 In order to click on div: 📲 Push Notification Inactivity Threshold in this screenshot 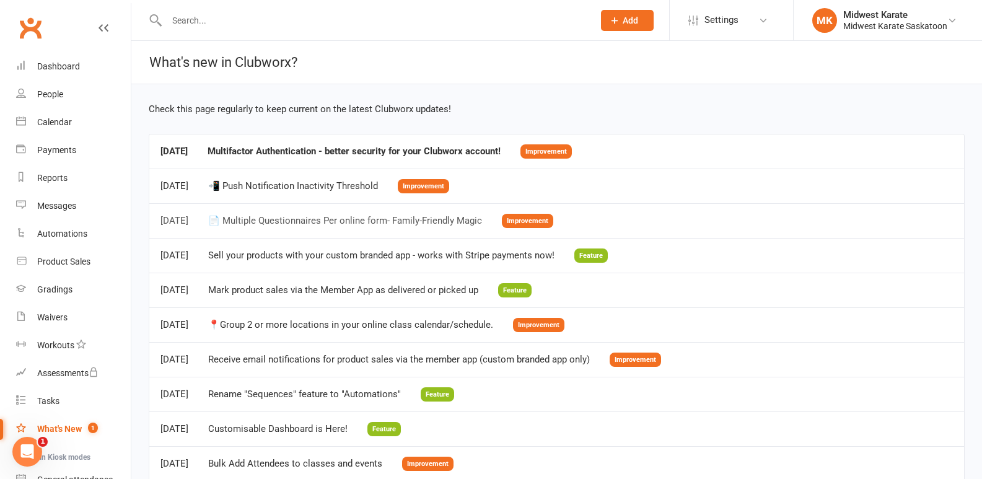, I will do `click(293, 186)`.